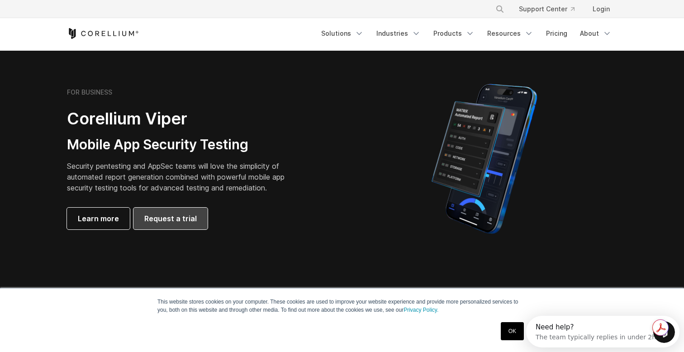 Image resolution: width=684 pixels, height=352 pixels. Describe the element at coordinates (484, 159) in the screenshot. I see `img: Corellium MATRIX automated report on iPhone showing app vulnerability test results across securit...` at that location.